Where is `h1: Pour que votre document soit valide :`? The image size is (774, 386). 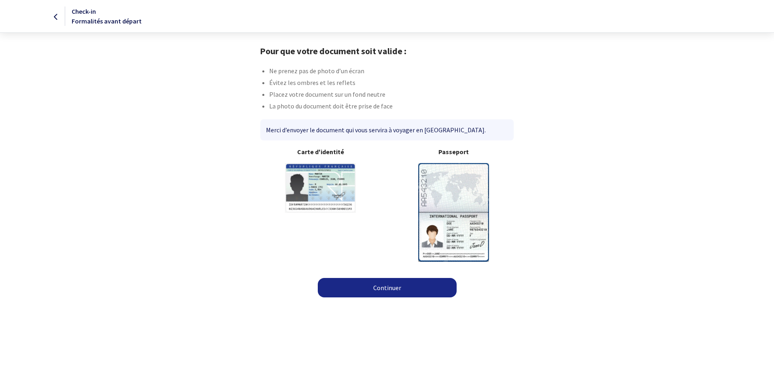
h1: Pour que votre document soit valide : is located at coordinates (387, 51).